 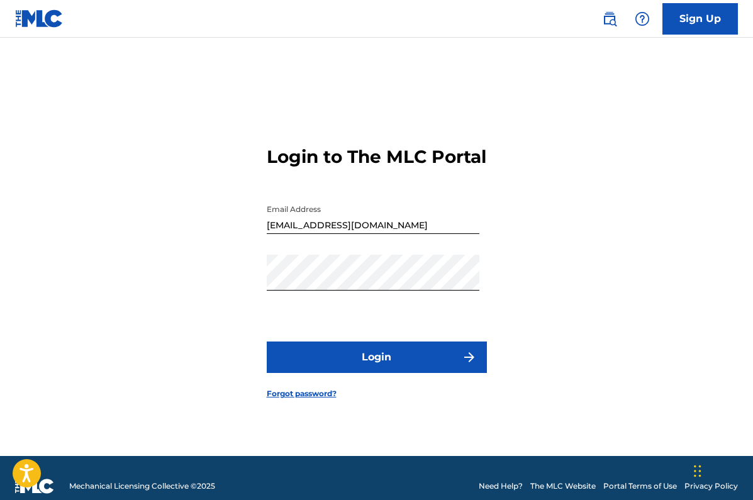 I want to click on a: Forgot password?, so click(x=301, y=394).